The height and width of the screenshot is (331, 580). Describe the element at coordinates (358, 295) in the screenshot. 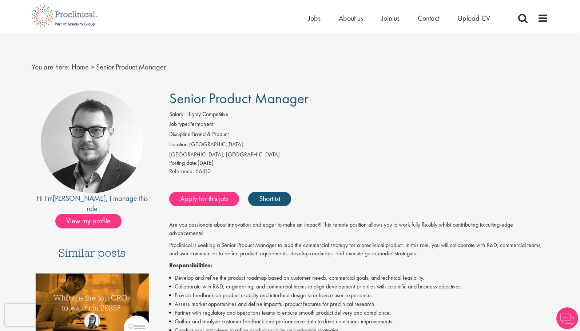

I see `li: Provide feedback on product usability and interface design to enhance user experience.` at that location.